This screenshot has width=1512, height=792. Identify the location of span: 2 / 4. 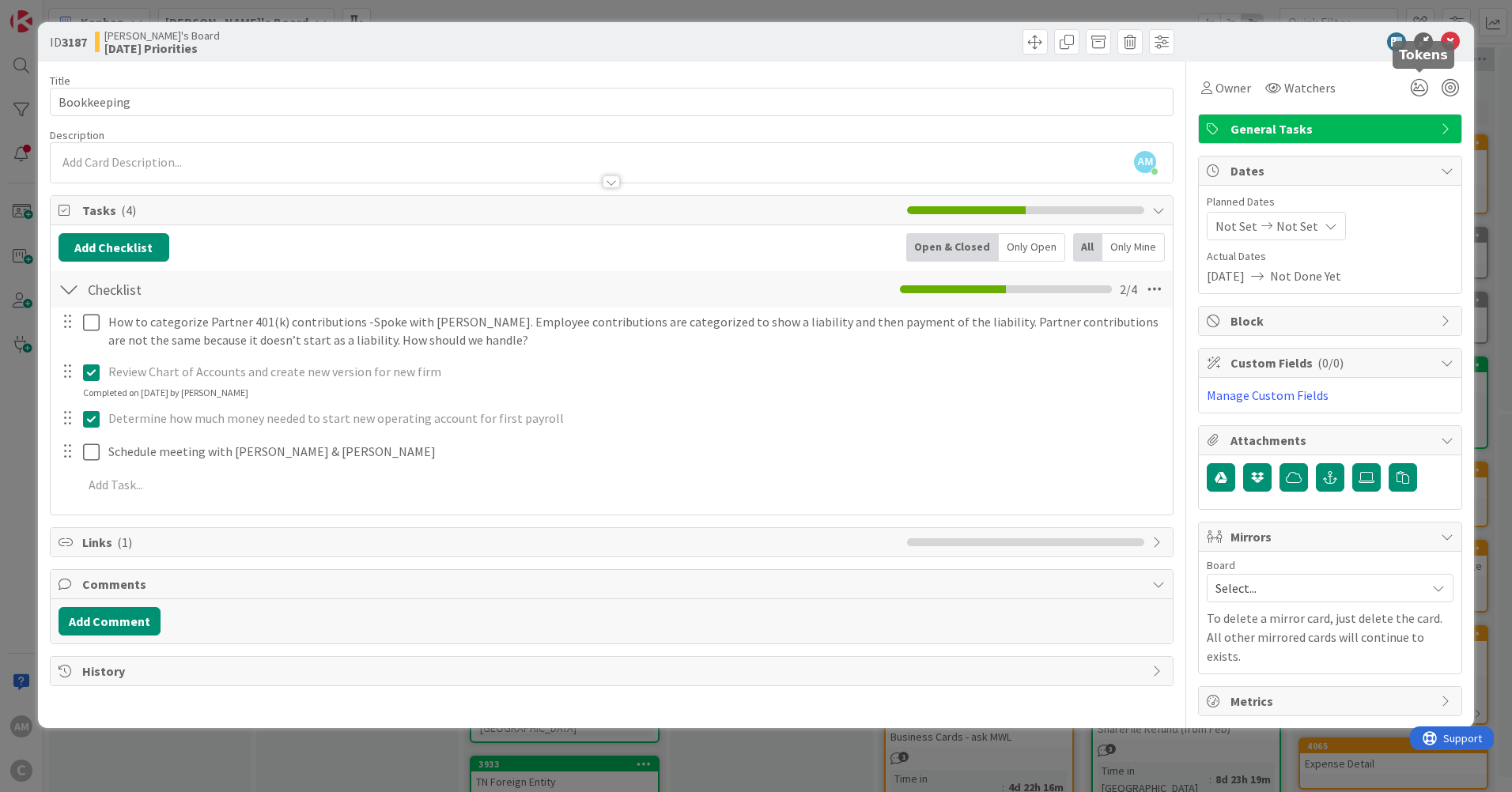
(1128, 289).